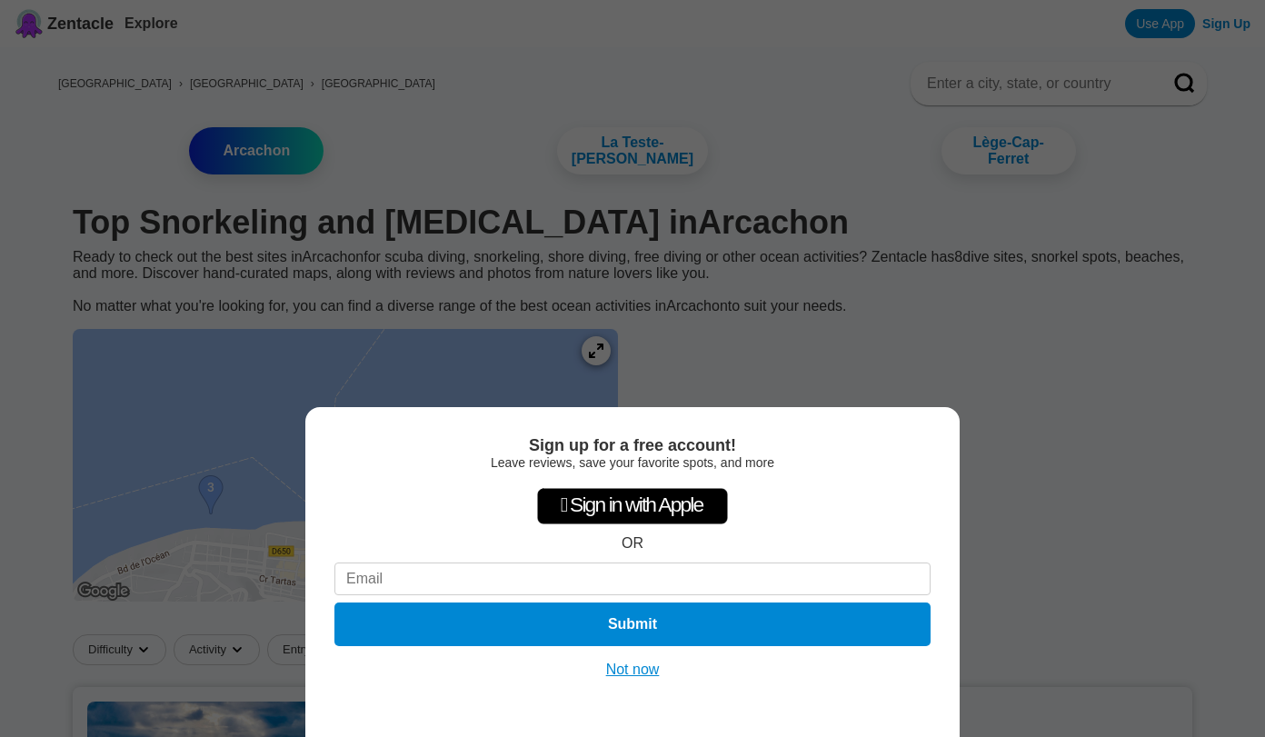 The image size is (1265, 737). What do you see at coordinates (633, 624) in the screenshot?
I see `button: Submit` at bounding box center [633, 624].